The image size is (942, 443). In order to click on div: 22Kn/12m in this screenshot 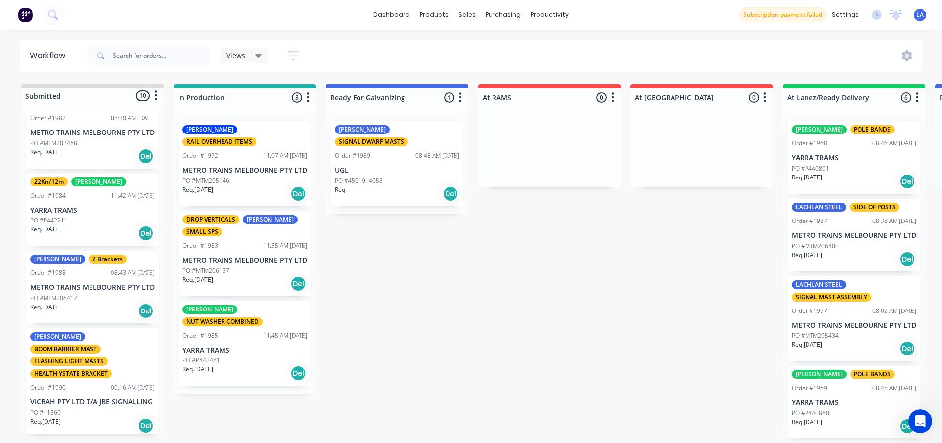, I will do `click(49, 182)`.